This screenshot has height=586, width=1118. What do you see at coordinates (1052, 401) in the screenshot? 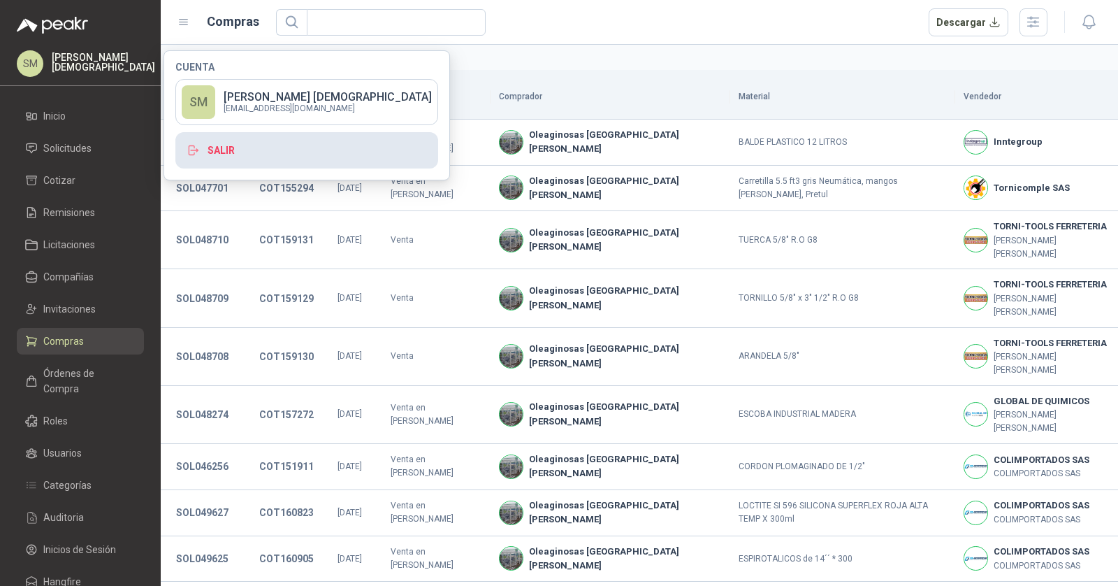
I see `b: GLOBAL DE QUIMICOS` at bounding box center [1052, 401].